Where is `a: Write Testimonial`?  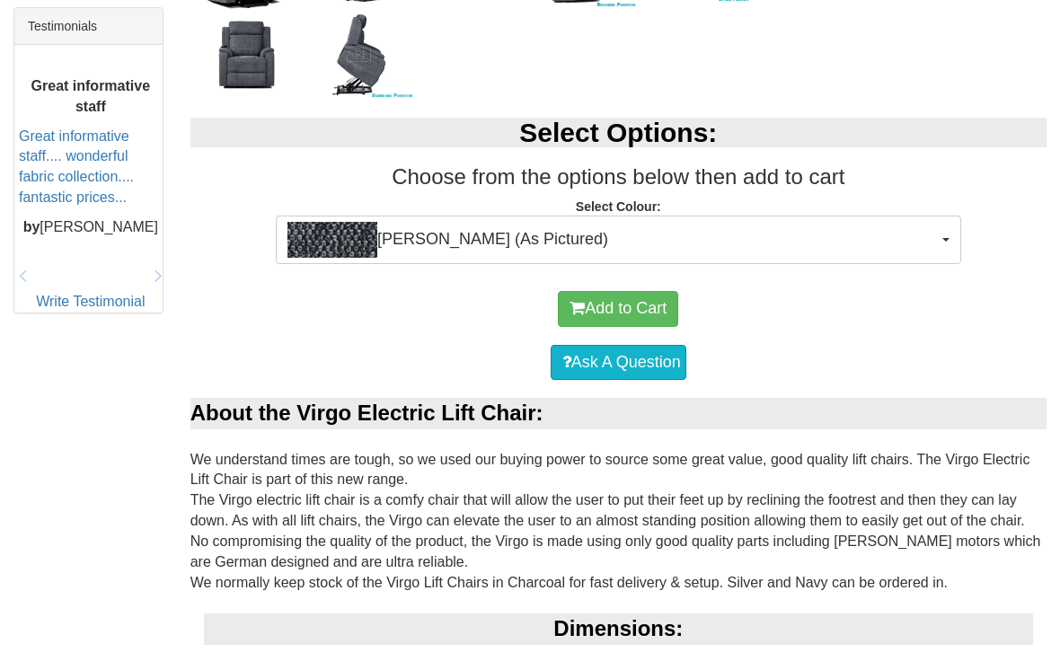 a: Write Testimonial is located at coordinates (90, 301).